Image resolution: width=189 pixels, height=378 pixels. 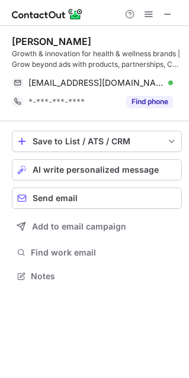 What do you see at coordinates (96, 253) in the screenshot?
I see `button: Find work email` at bounding box center [96, 253].